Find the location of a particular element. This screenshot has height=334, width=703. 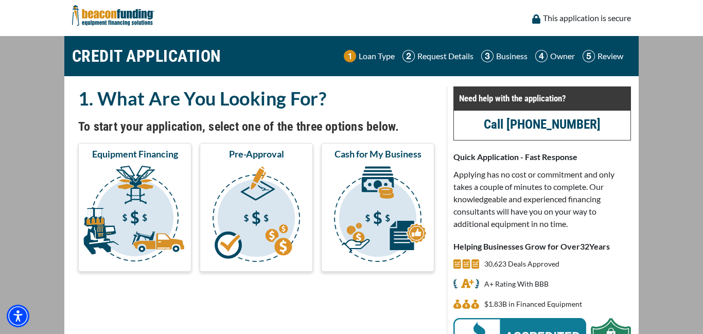

span: 32 is located at coordinates (584, 246).